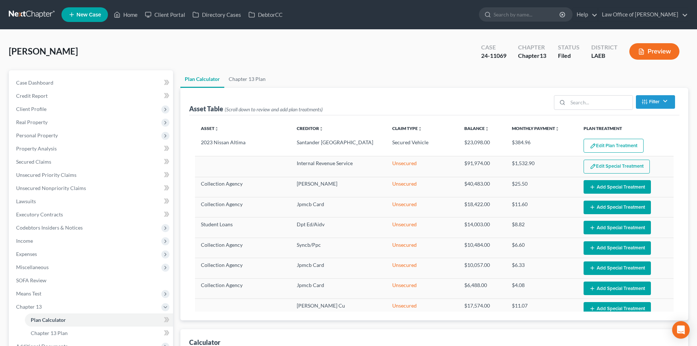 The image size is (697, 346). What do you see at coordinates (92, 96) in the screenshot?
I see `a: Credit Report` at bounding box center [92, 96].